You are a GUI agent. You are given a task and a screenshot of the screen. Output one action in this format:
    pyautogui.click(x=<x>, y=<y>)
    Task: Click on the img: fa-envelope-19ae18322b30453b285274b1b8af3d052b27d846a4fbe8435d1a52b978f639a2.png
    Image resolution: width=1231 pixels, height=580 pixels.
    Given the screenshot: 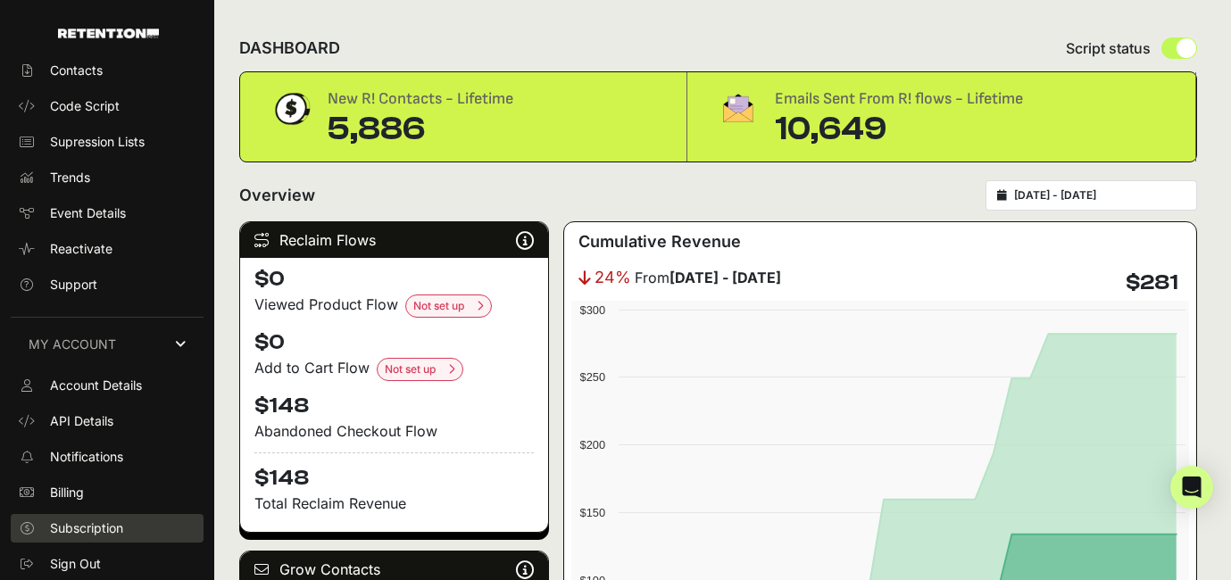 What is the action you would take?
    pyautogui.click(x=738, y=108)
    